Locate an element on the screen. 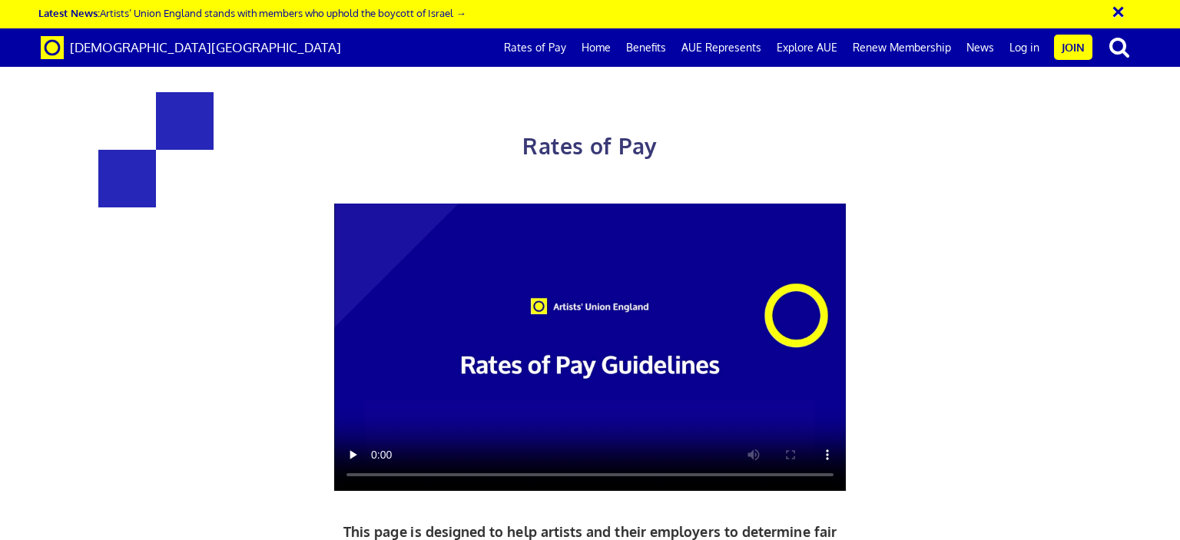  a: AUE Represents is located at coordinates (722, 48).